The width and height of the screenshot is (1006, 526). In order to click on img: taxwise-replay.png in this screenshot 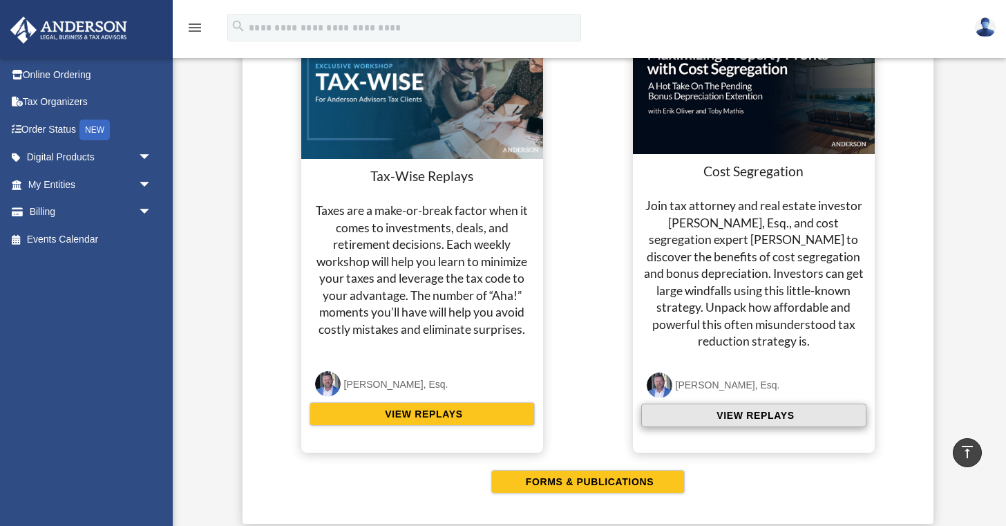, I will do `click(422, 88)`.